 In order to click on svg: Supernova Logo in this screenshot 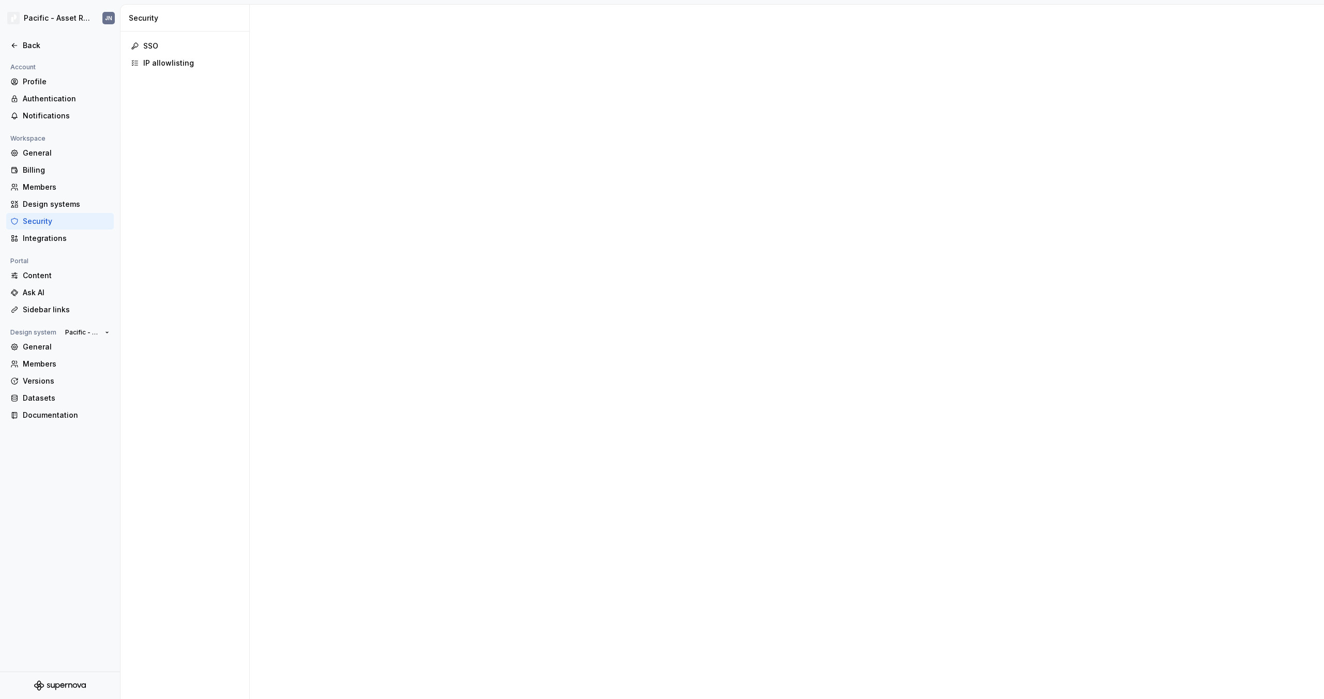, I will do `click(60, 686)`.